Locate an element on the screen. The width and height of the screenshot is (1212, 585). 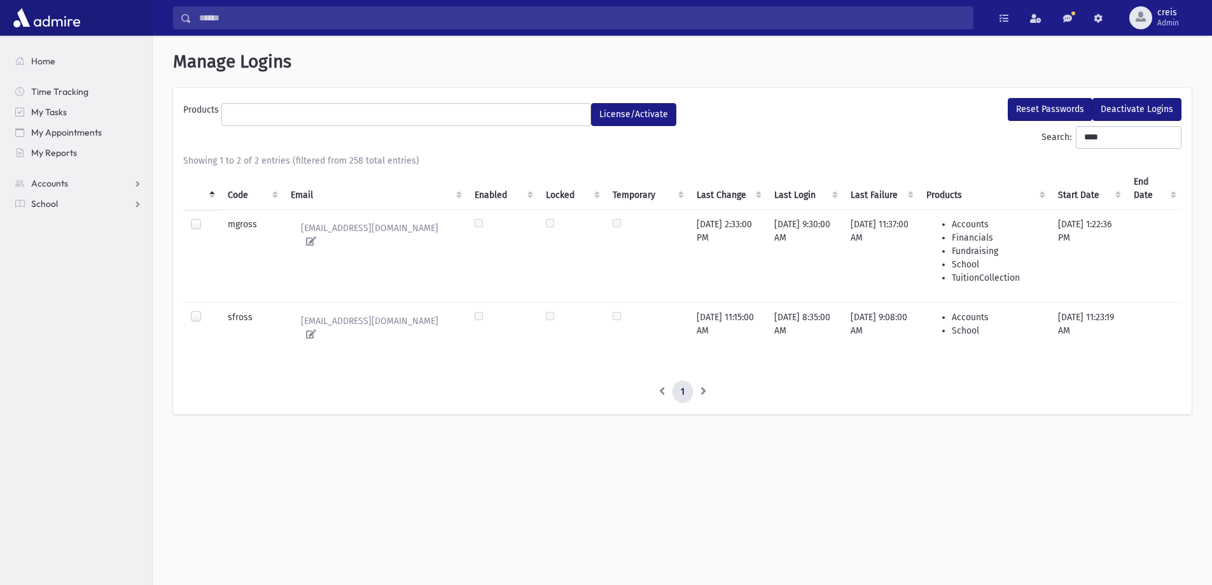
span: Accounts is located at coordinates (50, 183).